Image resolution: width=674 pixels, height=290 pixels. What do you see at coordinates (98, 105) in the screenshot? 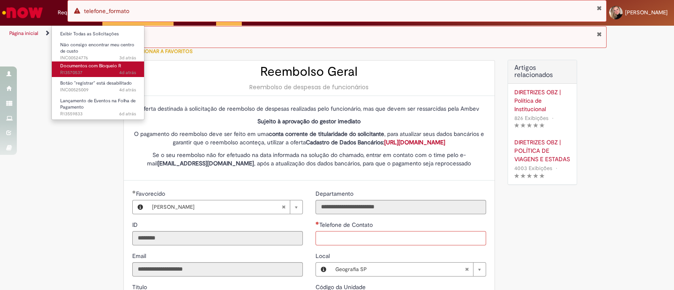
I see `a: Aberto R13559833 : Lançamento de Eventos na Folha de Pagamento` at bounding box center [98, 105].